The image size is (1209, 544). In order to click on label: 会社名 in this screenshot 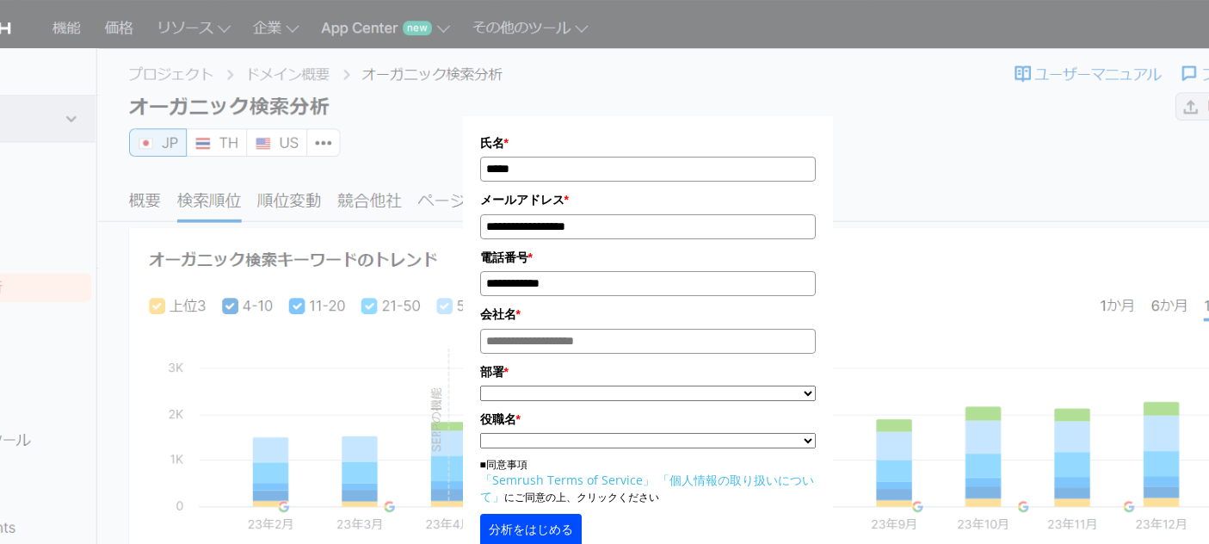, I will do `click(648, 314)`.